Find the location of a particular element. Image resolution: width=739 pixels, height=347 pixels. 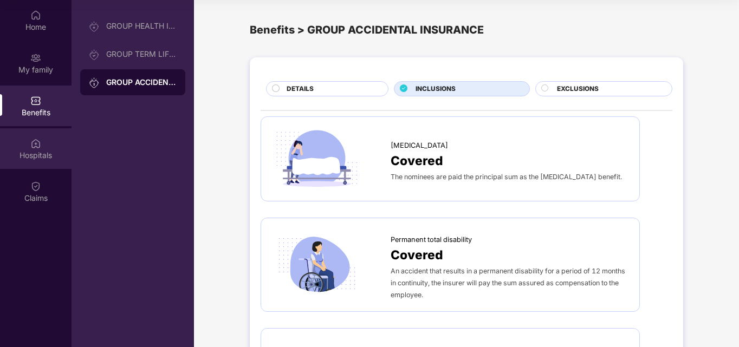

span: DETAILS is located at coordinates (300, 89).